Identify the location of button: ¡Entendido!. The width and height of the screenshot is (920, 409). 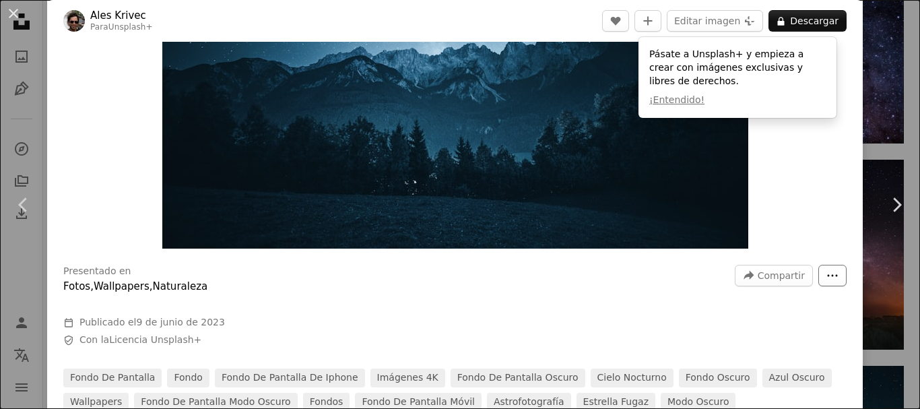
(677, 100).